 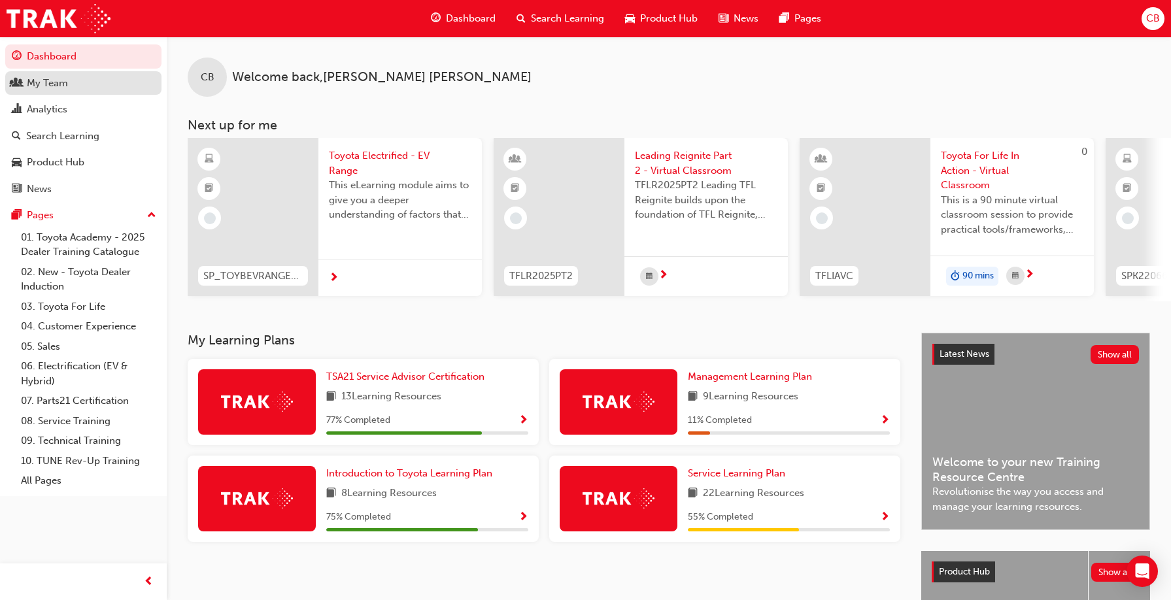 I want to click on span: Latest News, so click(x=965, y=354).